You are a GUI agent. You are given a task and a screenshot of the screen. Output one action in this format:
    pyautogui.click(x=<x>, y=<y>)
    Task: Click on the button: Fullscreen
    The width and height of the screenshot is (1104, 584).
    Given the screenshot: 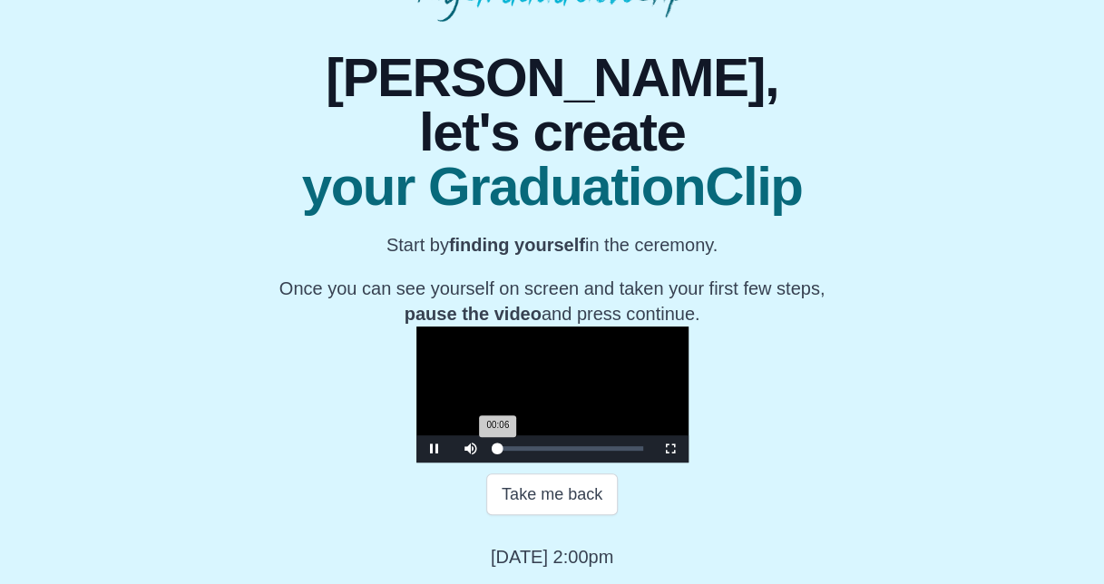 What is the action you would take?
    pyautogui.click(x=670, y=449)
    